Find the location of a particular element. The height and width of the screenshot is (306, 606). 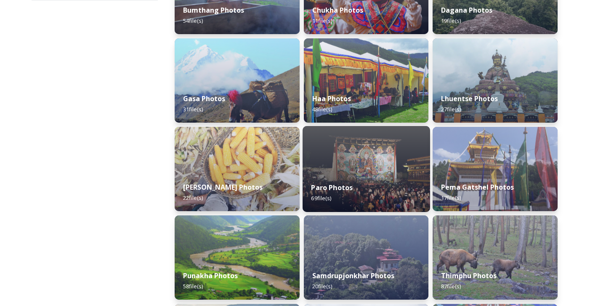

img: Haa%2520festival%2520story%2520image1.jpg is located at coordinates (366, 80).